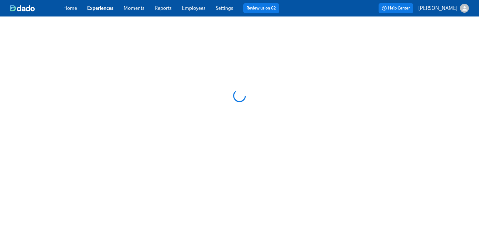 This screenshot has width=479, height=235. Describe the element at coordinates (22, 8) in the screenshot. I see `img: dado` at that location.